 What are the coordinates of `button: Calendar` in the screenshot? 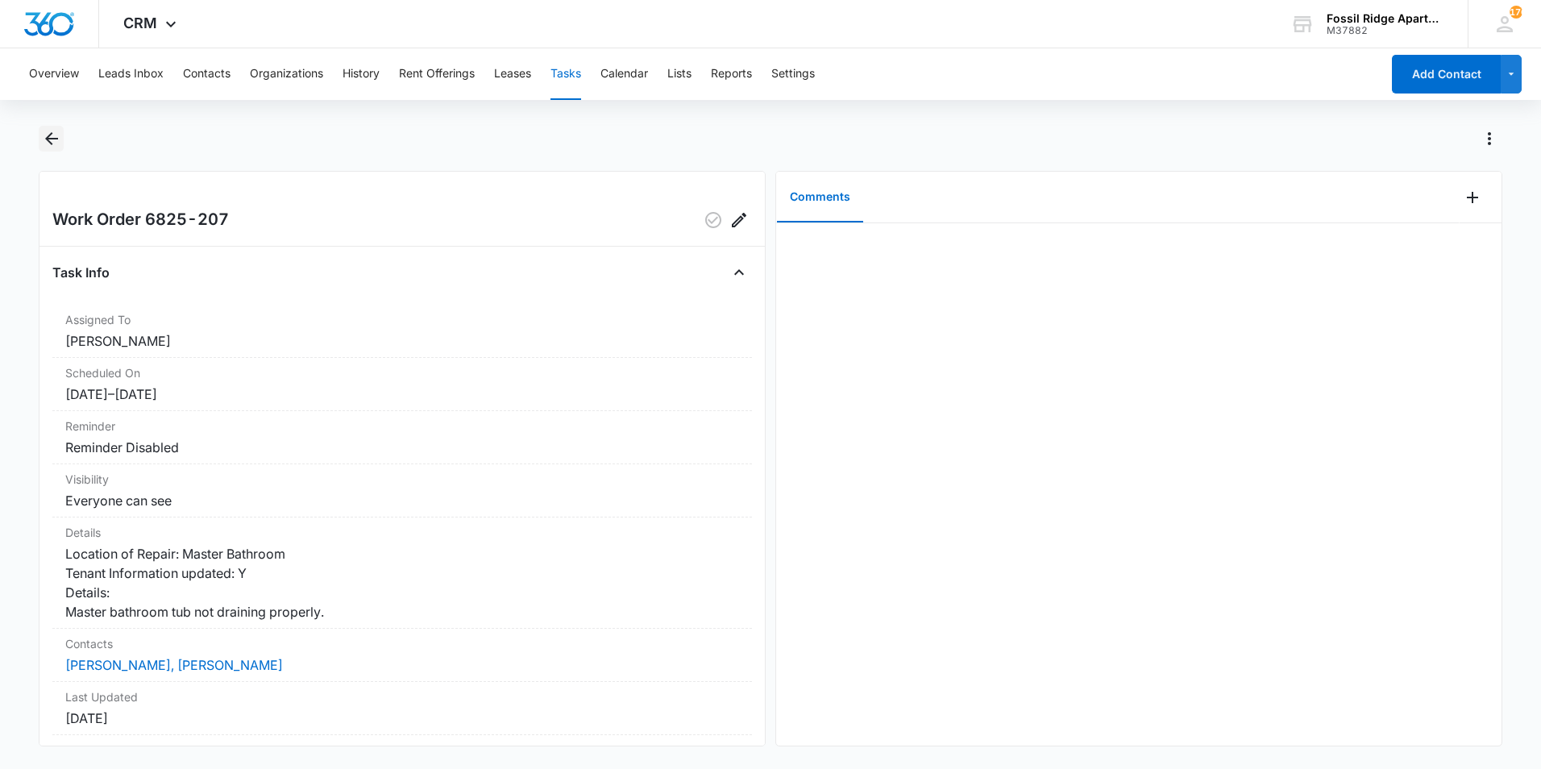 It's located at (624, 74).